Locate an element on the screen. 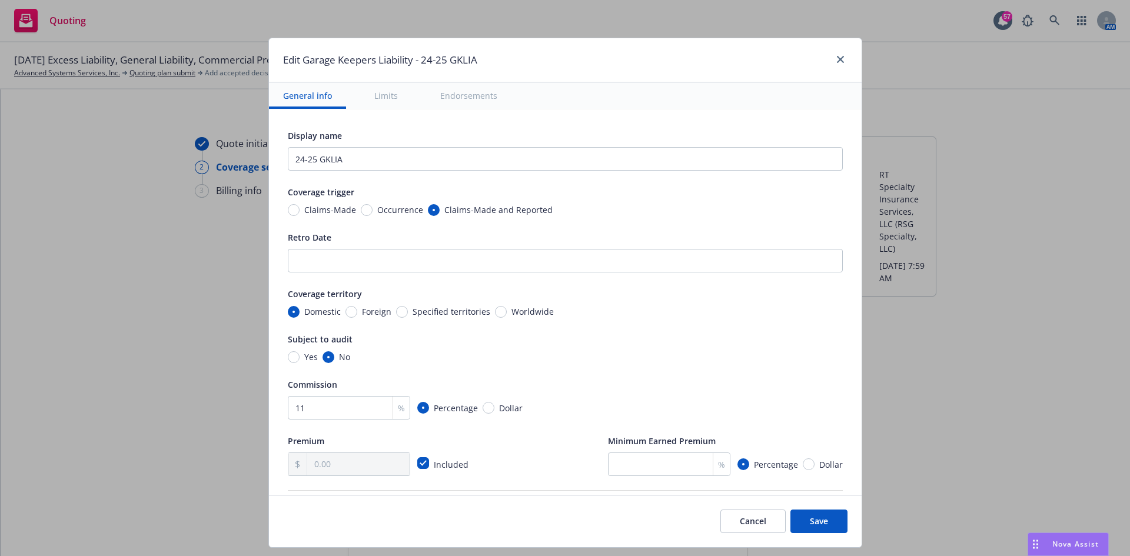  input: Specified territories is located at coordinates (402, 312).